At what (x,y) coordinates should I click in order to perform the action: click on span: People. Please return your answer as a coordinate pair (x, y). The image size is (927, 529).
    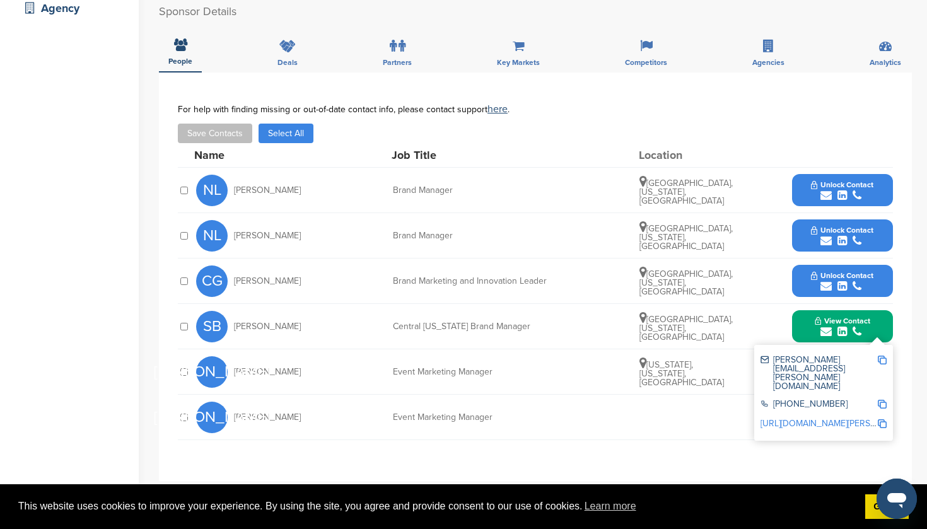
    Looking at the image, I should click on (180, 61).